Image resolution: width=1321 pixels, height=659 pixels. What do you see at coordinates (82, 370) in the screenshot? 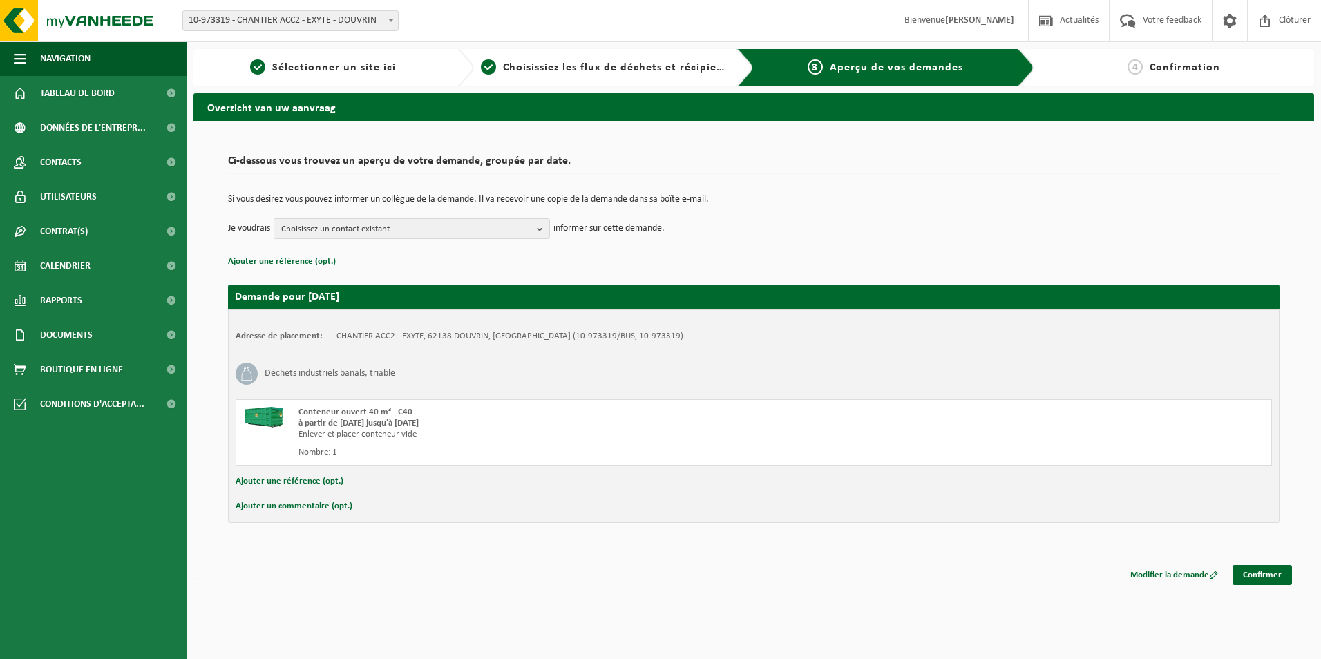
I see `span: Boutique en ligne` at bounding box center [82, 370].